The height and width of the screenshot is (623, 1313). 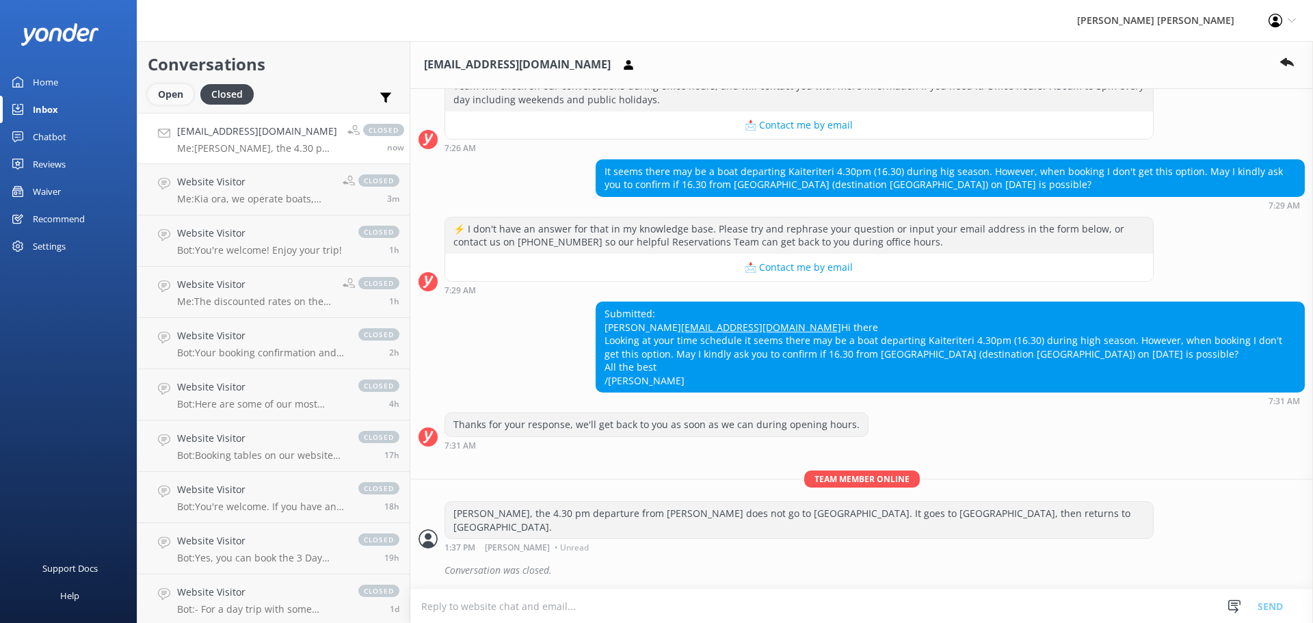 I want to click on p: Bot: You're welcome. If you have any more questions, feel free to ask!, so click(x=261, y=507).